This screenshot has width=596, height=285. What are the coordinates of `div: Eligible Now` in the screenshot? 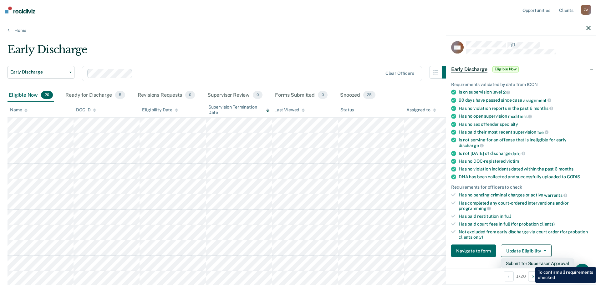 It's located at (31, 95).